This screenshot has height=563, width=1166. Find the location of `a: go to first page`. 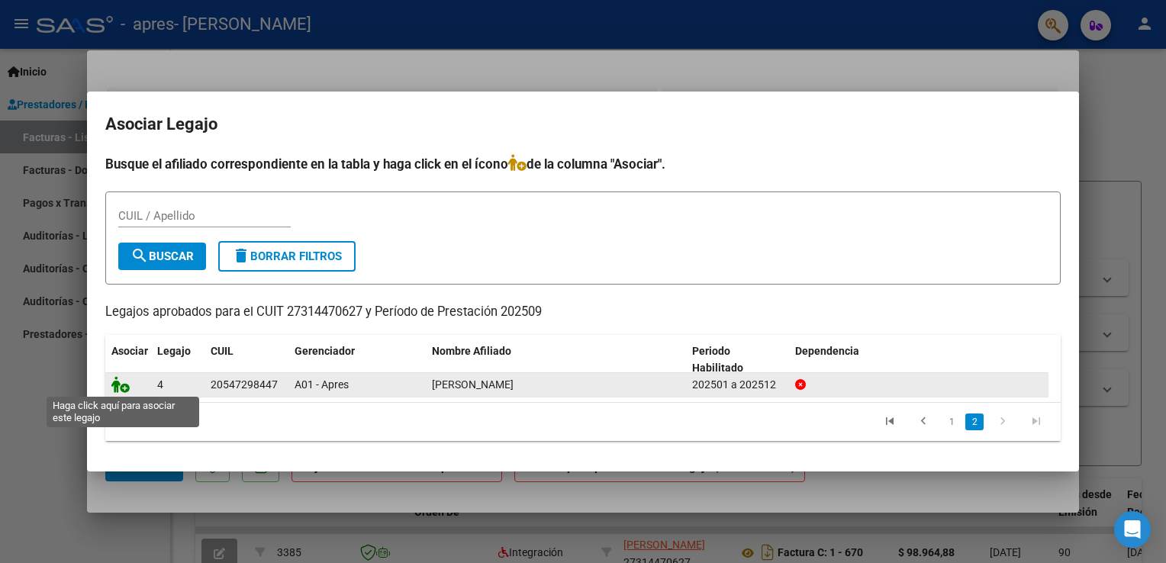

a: go to first page is located at coordinates (889, 422).